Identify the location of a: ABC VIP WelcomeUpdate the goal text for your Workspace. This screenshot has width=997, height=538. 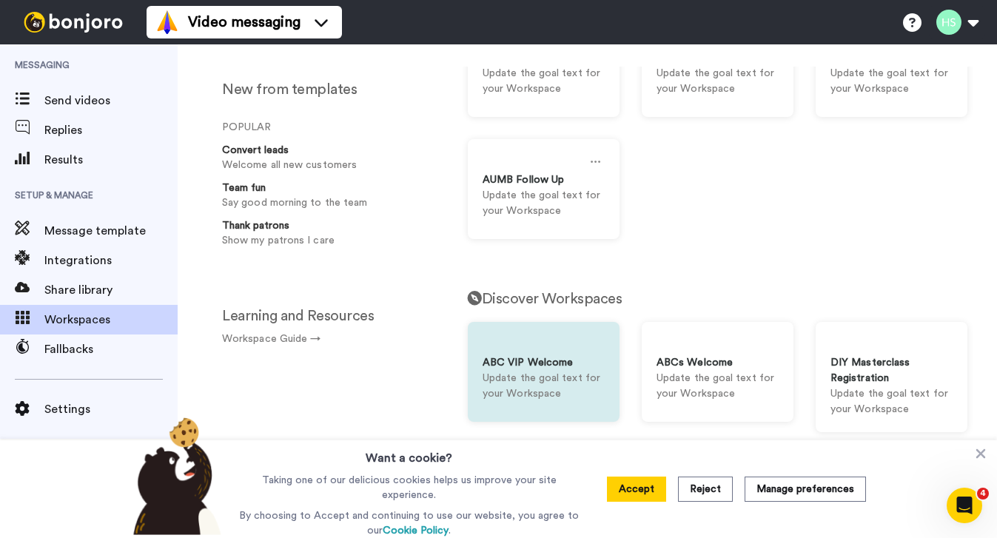
(543, 371).